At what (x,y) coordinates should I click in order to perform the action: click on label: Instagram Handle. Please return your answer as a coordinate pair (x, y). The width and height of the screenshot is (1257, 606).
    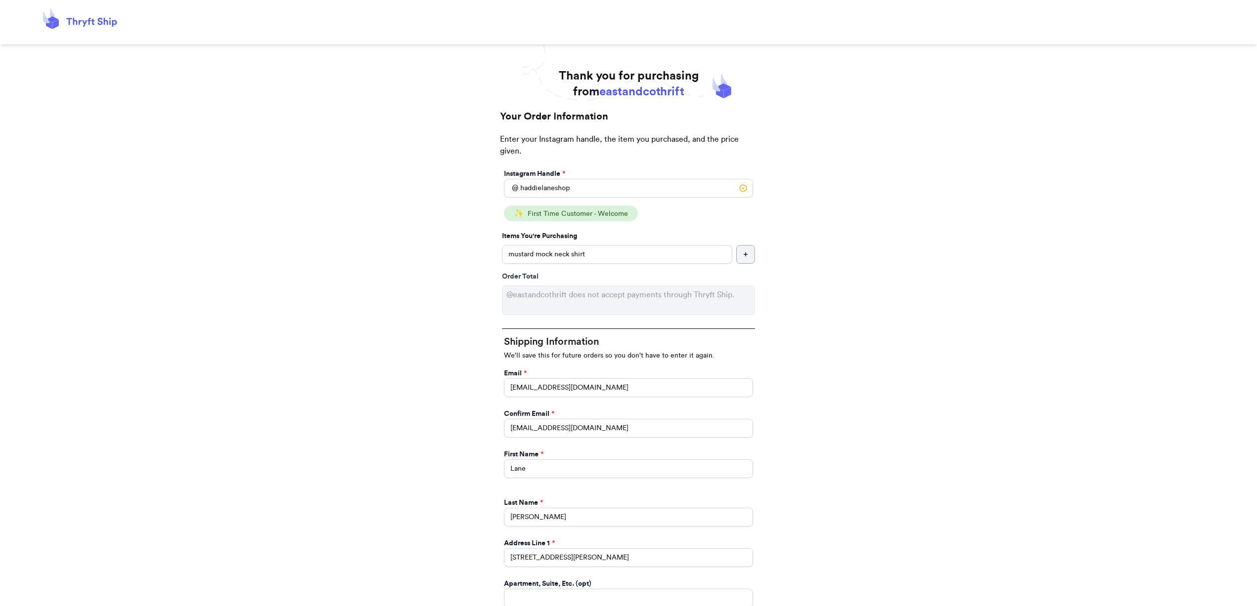
    Looking at the image, I should click on (535, 174).